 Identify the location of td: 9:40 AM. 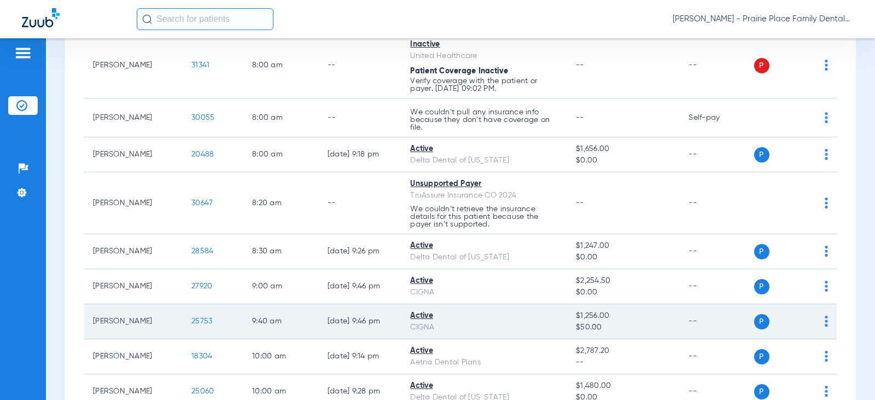
(281, 322).